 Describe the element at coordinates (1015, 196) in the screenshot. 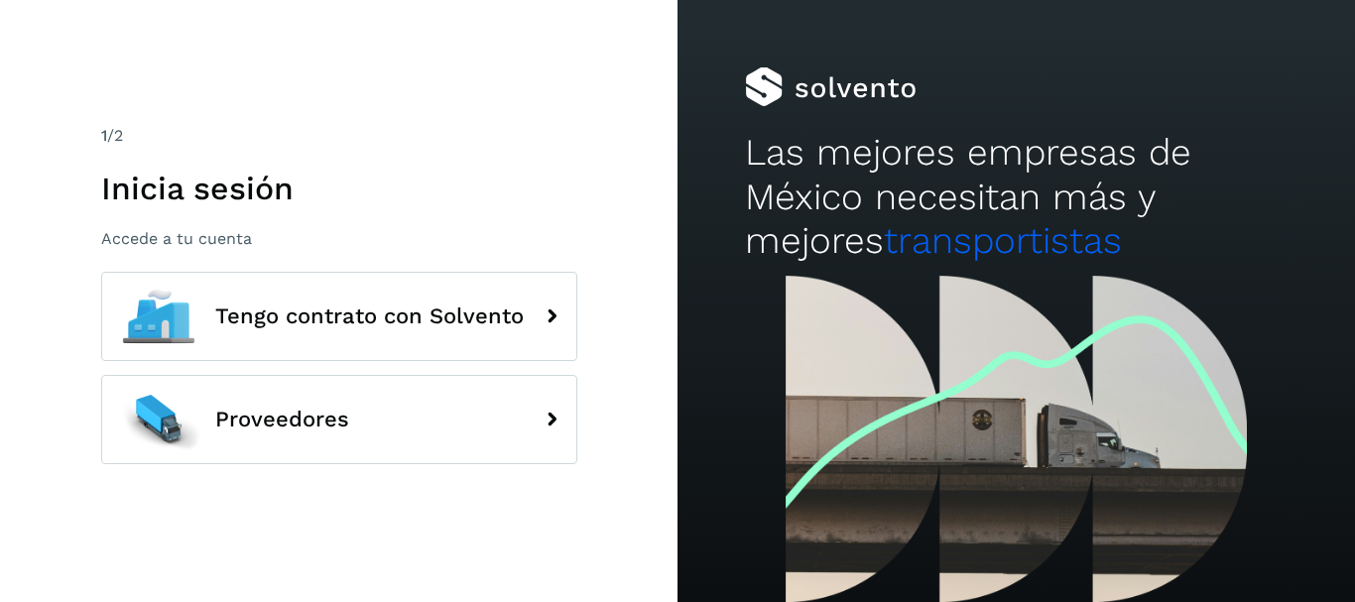

I see `h2: Las mejores empresas de México necesitan más y mejores` at that location.